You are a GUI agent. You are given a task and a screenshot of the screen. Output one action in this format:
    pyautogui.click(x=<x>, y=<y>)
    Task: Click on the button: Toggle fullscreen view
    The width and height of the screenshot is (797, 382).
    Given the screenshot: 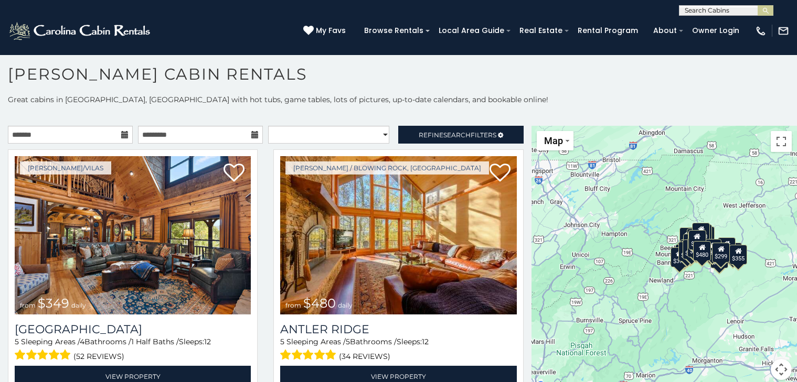 What is the action you would take?
    pyautogui.click(x=781, y=142)
    